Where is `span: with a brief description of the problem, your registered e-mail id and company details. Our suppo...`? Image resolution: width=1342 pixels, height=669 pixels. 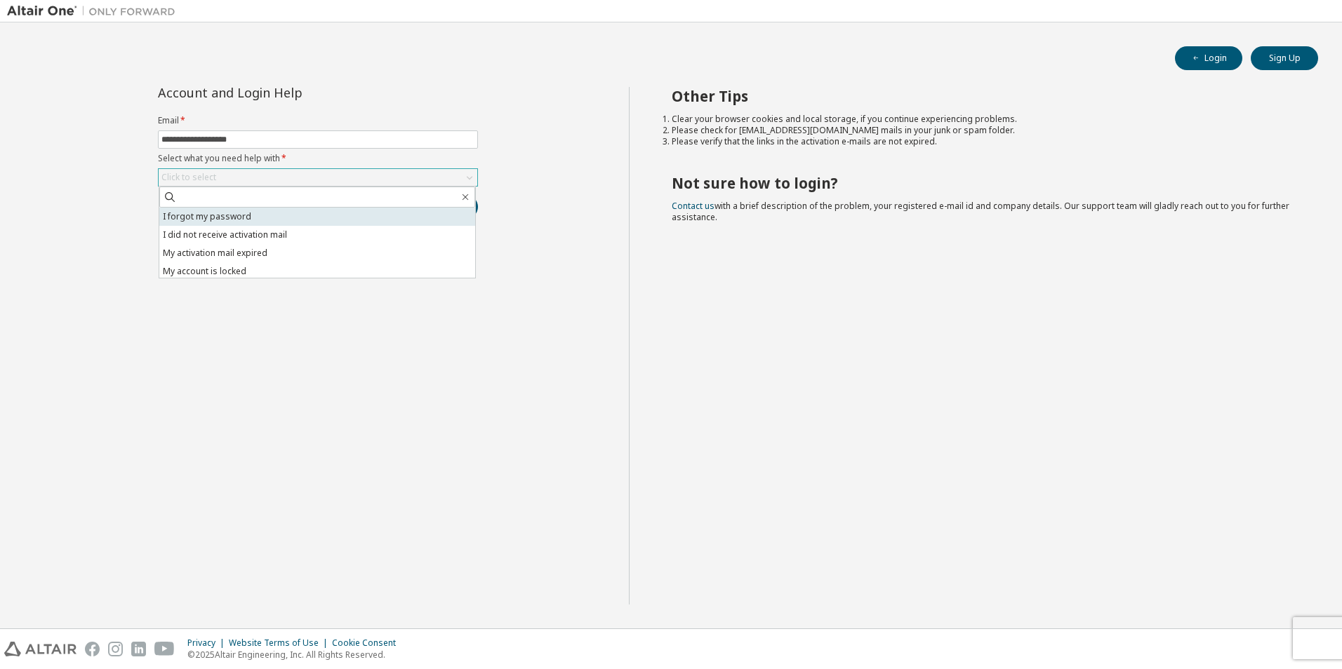 span: with a brief description of the problem, your registered e-mail id and company details. Our suppo... is located at coordinates (980, 211).